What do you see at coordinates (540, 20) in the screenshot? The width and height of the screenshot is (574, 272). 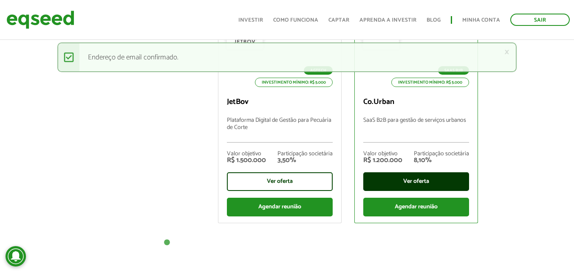 I see `a: Sair` at bounding box center [540, 20].